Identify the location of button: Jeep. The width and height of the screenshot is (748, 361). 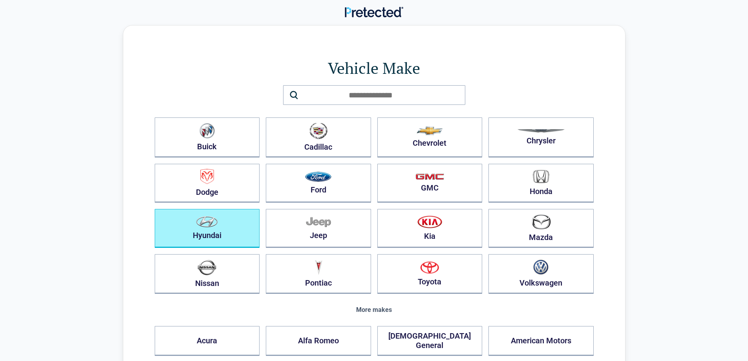
(318, 228).